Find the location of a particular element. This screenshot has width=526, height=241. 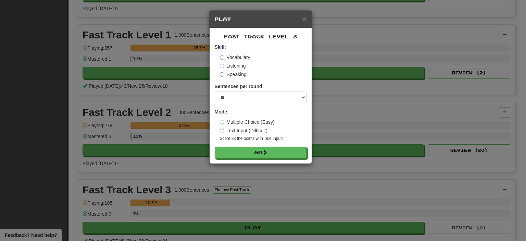

button: Close is located at coordinates (304, 18).